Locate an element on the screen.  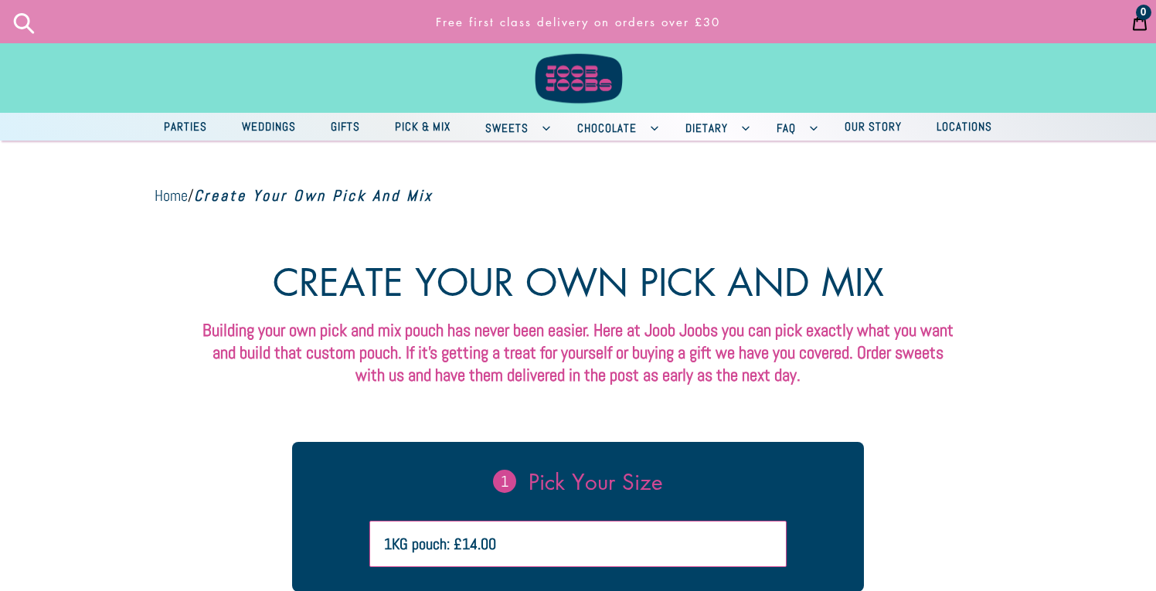
span: Locations is located at coordinates (964, 126).